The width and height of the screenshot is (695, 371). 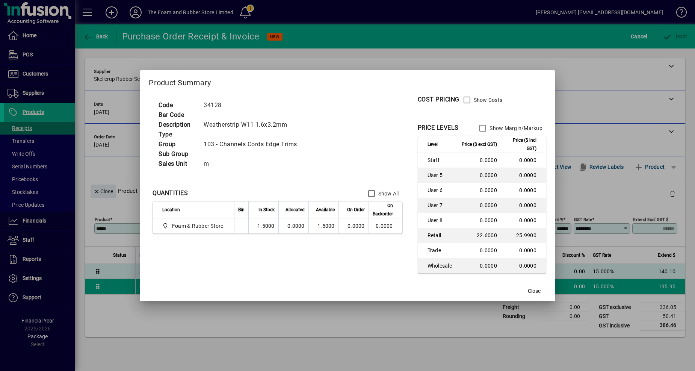 What do you see at coordinates (439, 100) in the screenshot?
I see `div: COST PRICING` at bounding box center [439, 100].